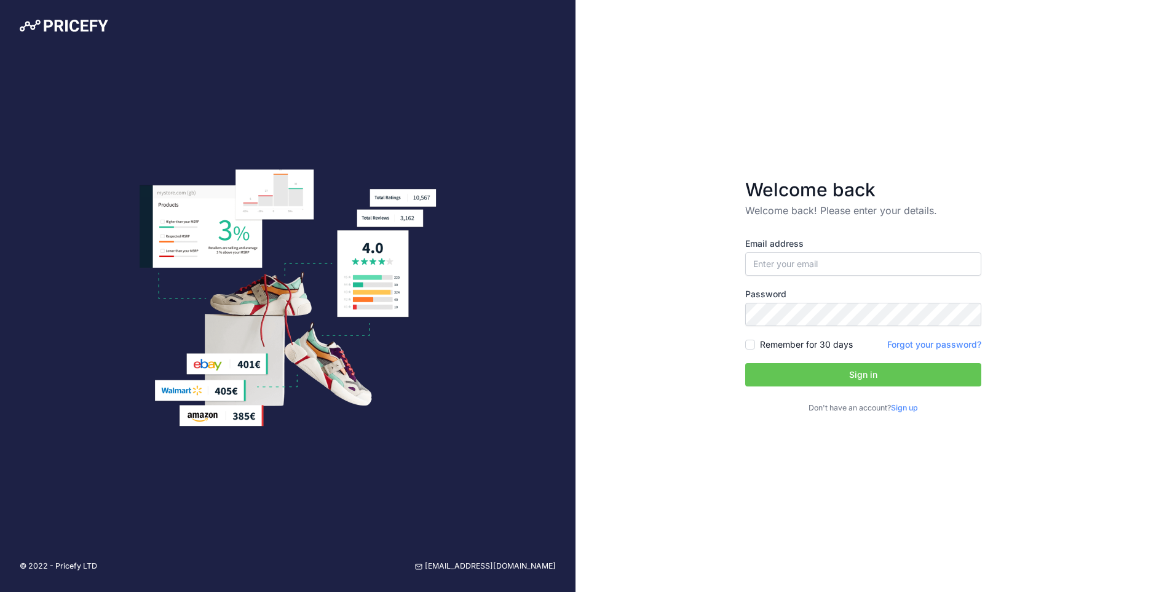 This screenshot has height=592, width=1151. I want to click on p: Welcome back! Please enter your details., so click(864, 210).